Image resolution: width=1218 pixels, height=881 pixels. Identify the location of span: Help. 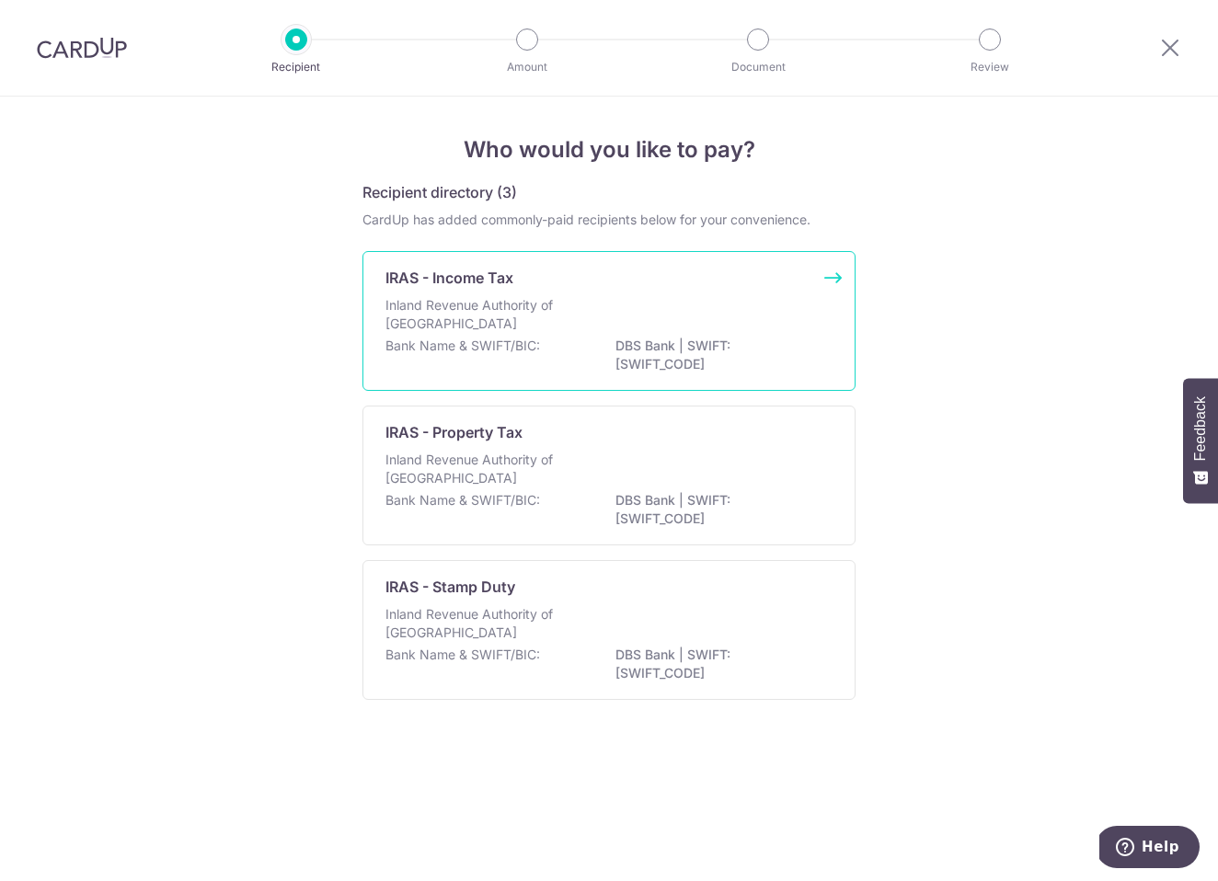
(61, 21).